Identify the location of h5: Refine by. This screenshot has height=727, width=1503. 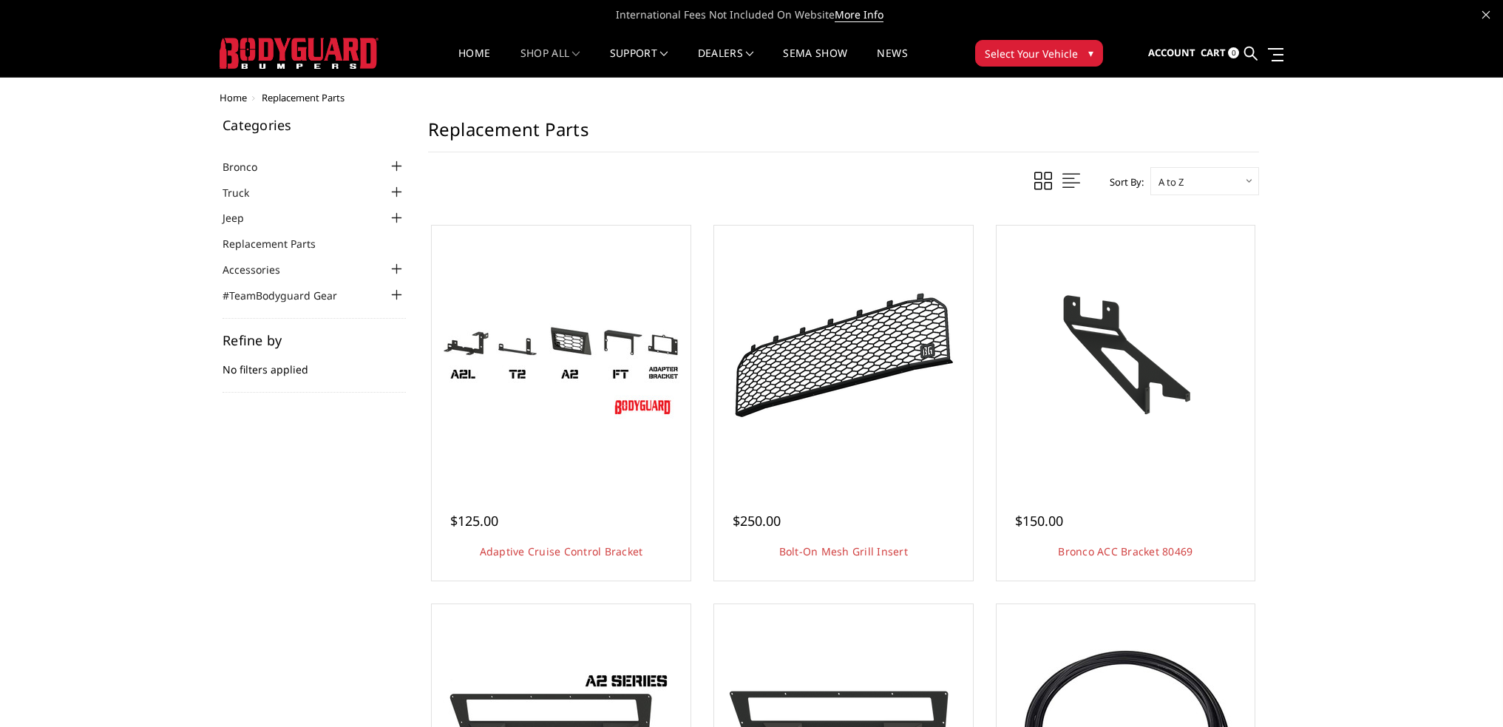
(314, 340).